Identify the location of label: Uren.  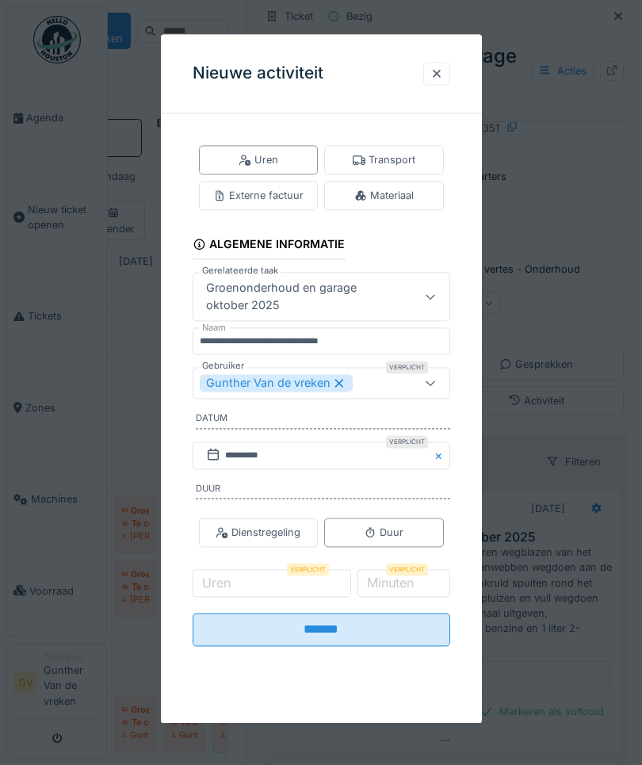
(216, 583).